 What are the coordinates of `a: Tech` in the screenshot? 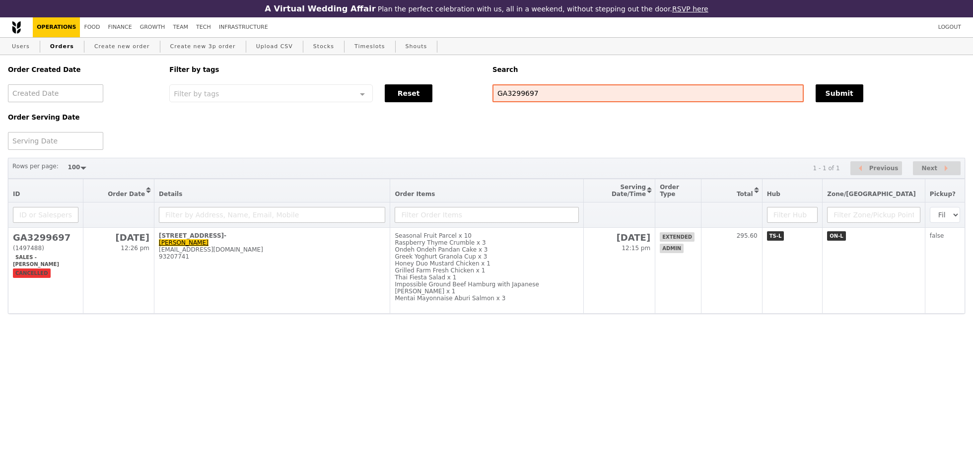 It's located at (204, 27).